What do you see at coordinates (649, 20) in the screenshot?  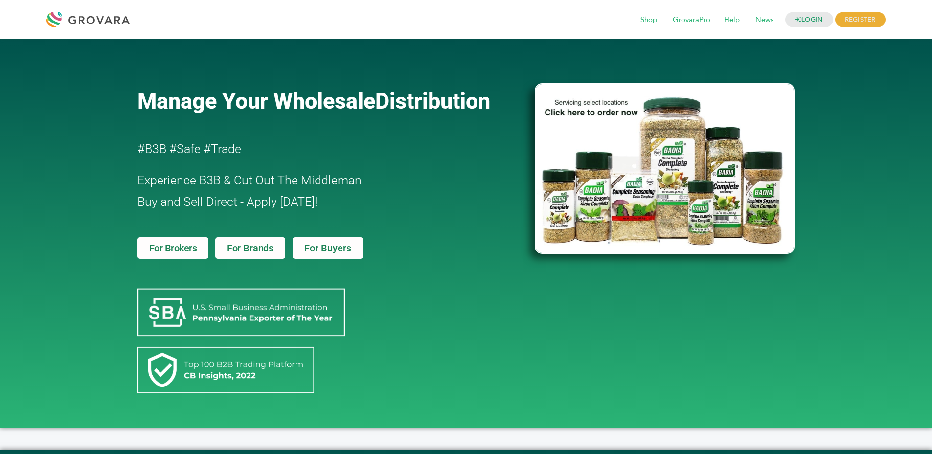 I see `a: Shop` at bounding box center [649, 20].